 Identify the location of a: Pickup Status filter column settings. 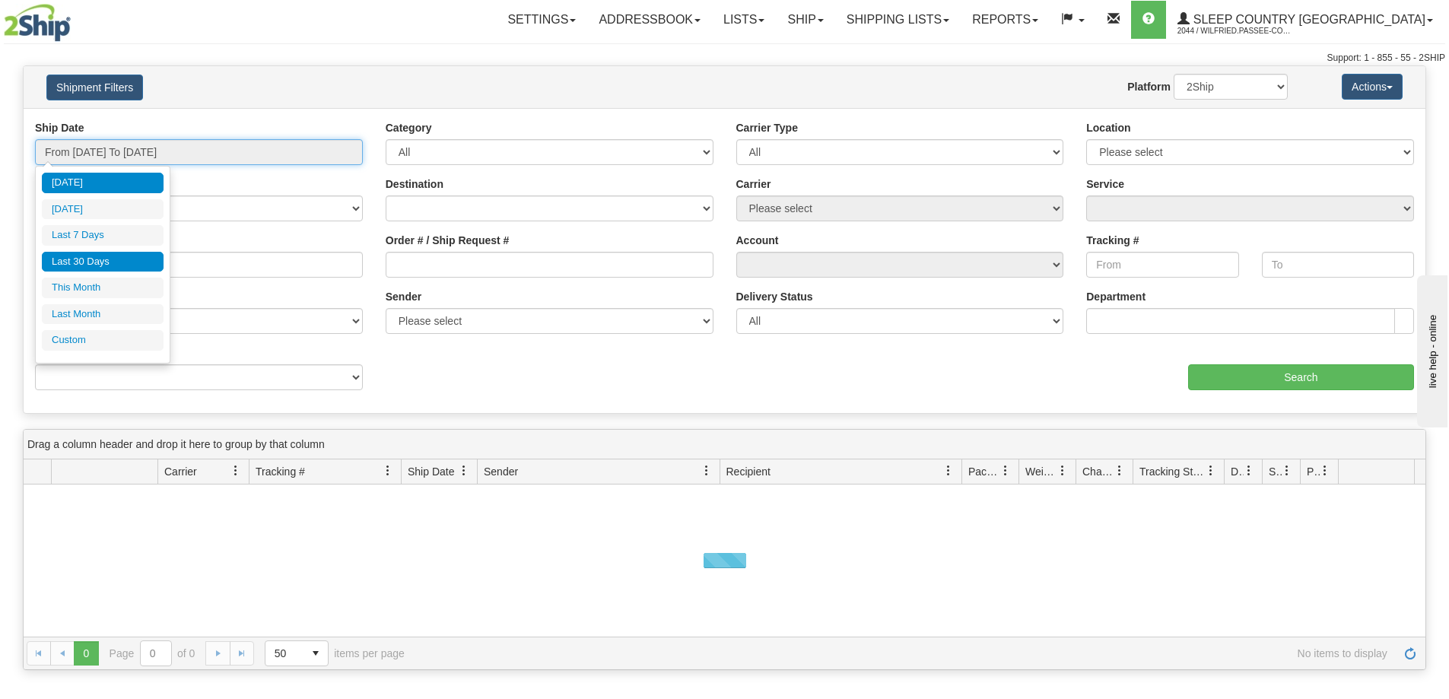
(1325, 471).